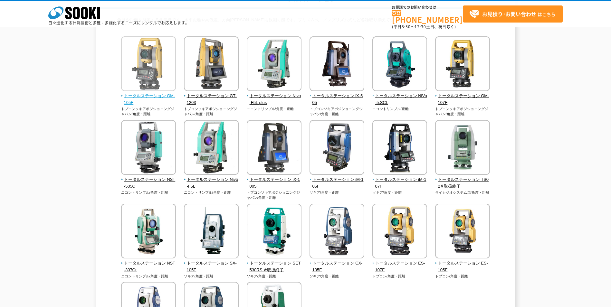 The width and height of the screenshot is (611, 307). What do you see at coordinates (337, 264) in the screenshot?
I see `a: トータルステーション CX-105F` at bounding box center [337, 264].